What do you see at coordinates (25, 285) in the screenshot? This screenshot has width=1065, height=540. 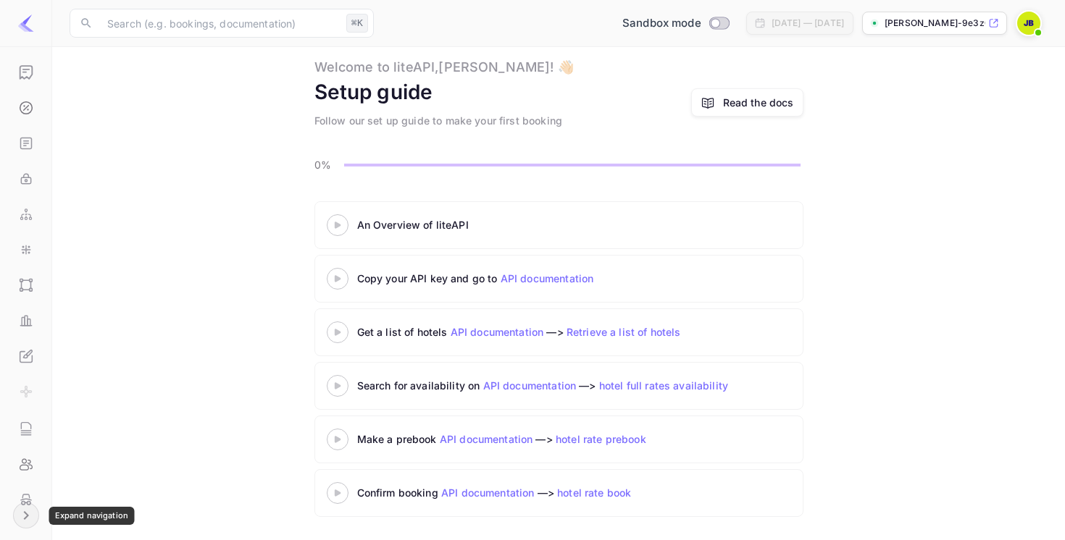 I see `a: UI Components` at bounding box center [25, 285].